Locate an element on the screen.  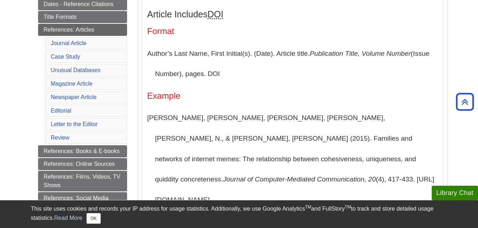
a: References: Online Sources is located at coordinates (83, 164).